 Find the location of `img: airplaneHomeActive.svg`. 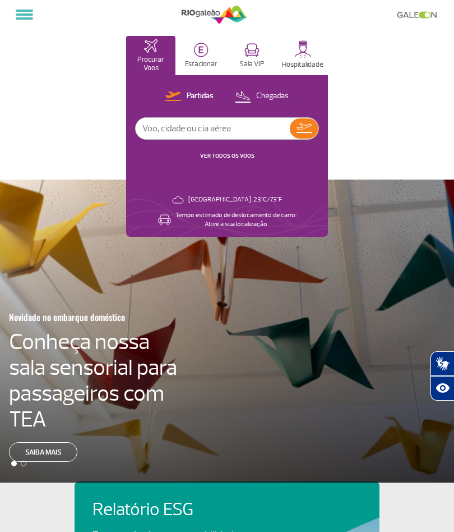

img: airplaneHomeActive.svg is located at coordinates (151, 46).